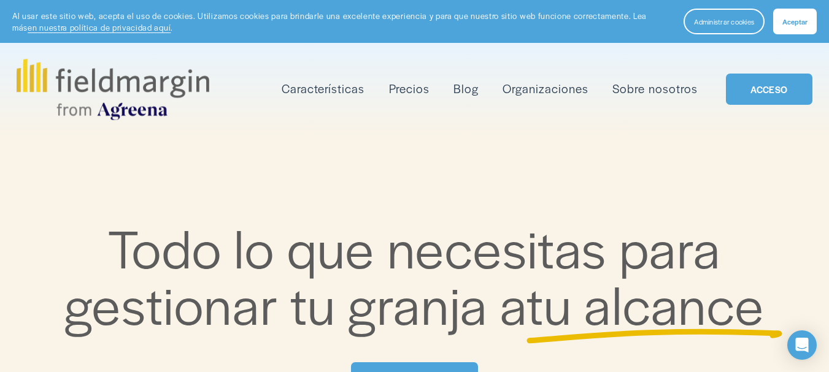 Image resolution: width=829 pixels, height=372 pixels. What do you see at coordinates (654, 88) in the screenshot?
I see `font: Sobre nosotros` at bounding box center [654, 88].